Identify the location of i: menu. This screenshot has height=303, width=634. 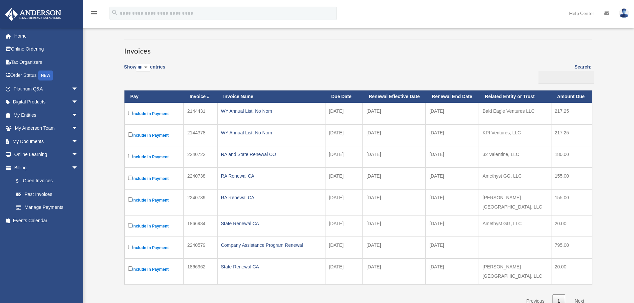
(94, 13).